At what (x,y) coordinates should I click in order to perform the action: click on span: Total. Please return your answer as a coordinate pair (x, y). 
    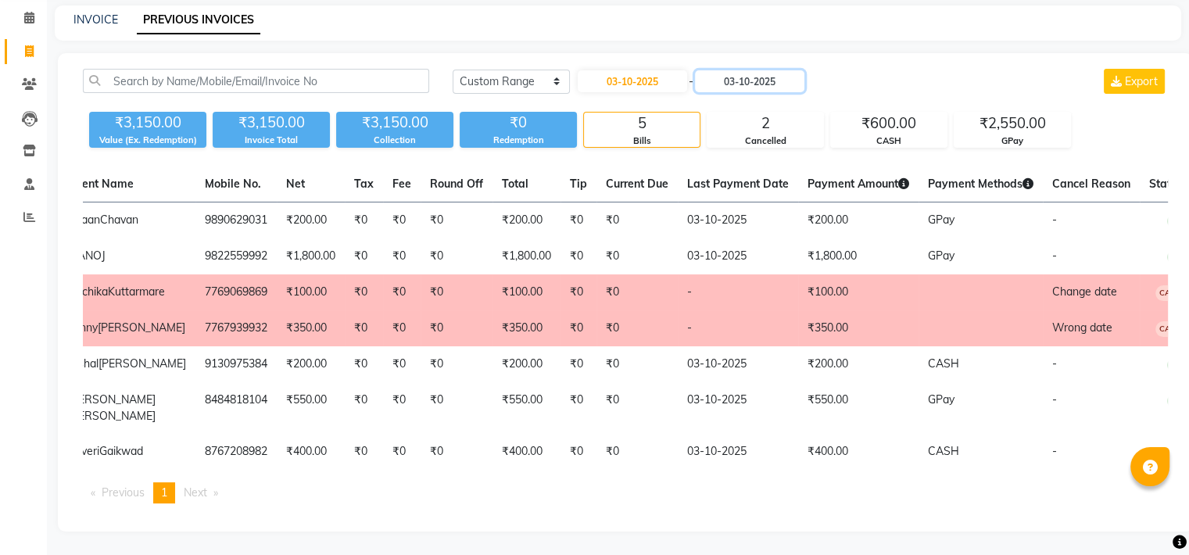
    Looking at the image, I should click on (515, 184).